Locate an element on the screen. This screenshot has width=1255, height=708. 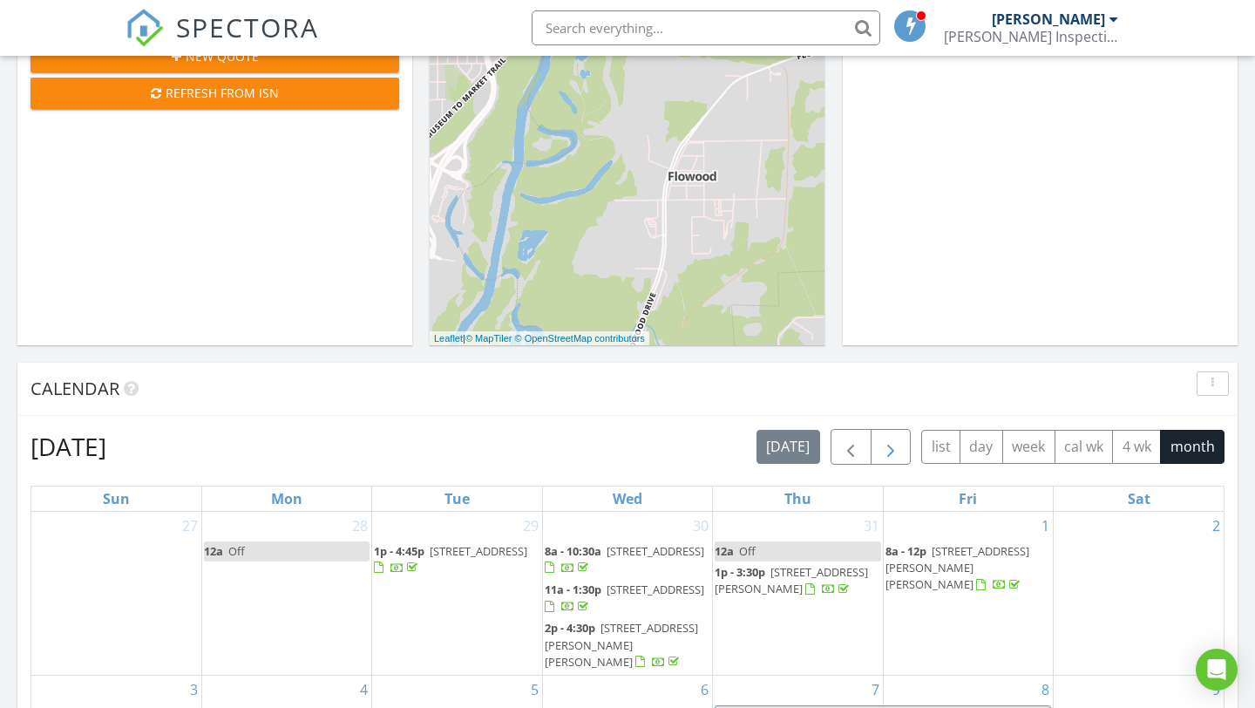
a: Tuesday is located at coordinates (457, 499).